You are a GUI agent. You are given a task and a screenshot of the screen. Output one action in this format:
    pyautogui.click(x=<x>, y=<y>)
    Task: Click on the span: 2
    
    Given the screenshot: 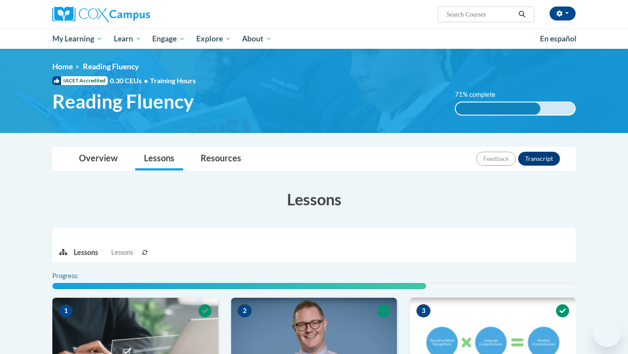 What is the action you would take?
    pyautogui.click(x=245, y=311)
    